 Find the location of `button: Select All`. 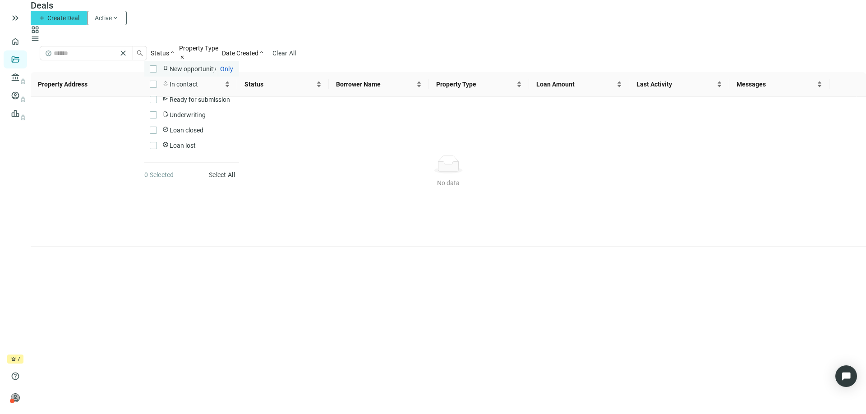

button: Select All is located at coordinates (222, 175).